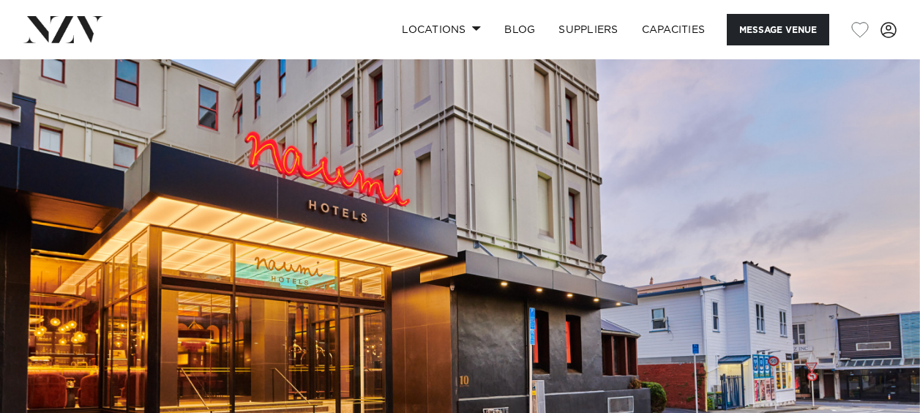 This screenshot has width=920, height=413. I want to click on a: BLOG, so click(520, 29).